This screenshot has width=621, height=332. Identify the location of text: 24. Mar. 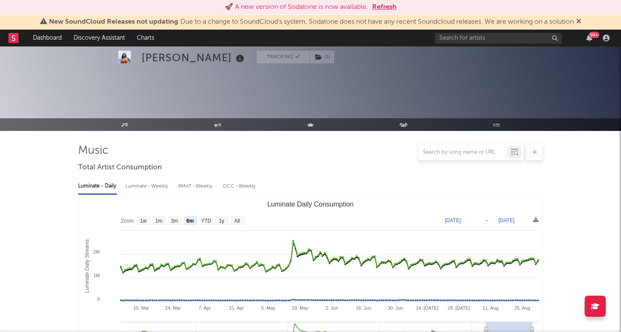
(173, 308).